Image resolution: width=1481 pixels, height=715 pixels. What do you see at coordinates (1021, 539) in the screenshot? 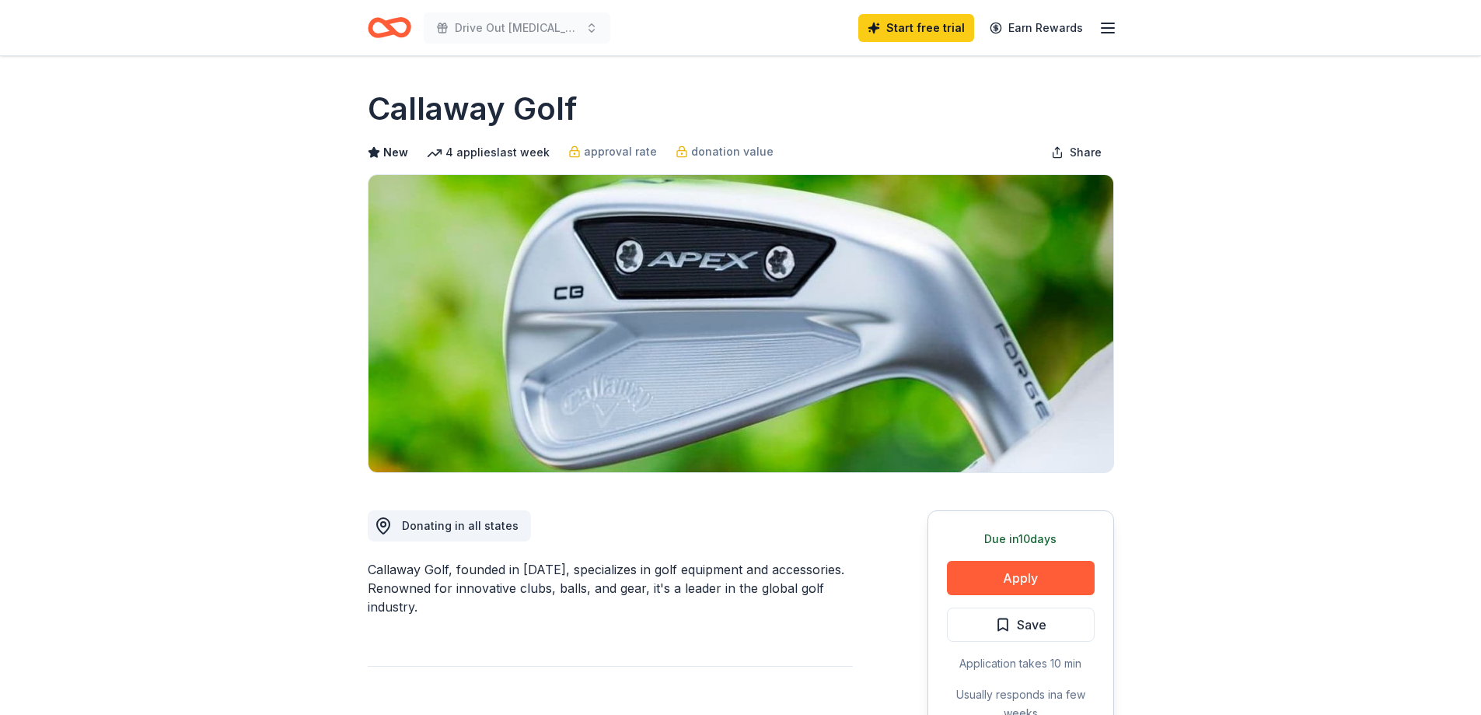
I see `div: Due in 10 days` at bounding box center [1021, 539].